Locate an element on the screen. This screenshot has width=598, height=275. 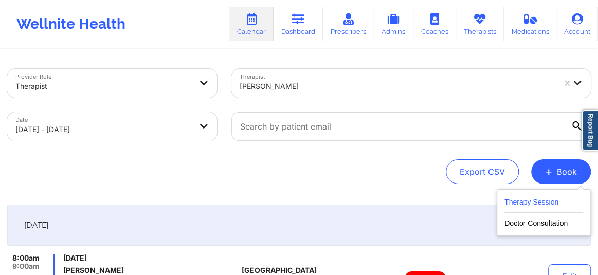
button: Export CSV is located at coordinates (483, 172).